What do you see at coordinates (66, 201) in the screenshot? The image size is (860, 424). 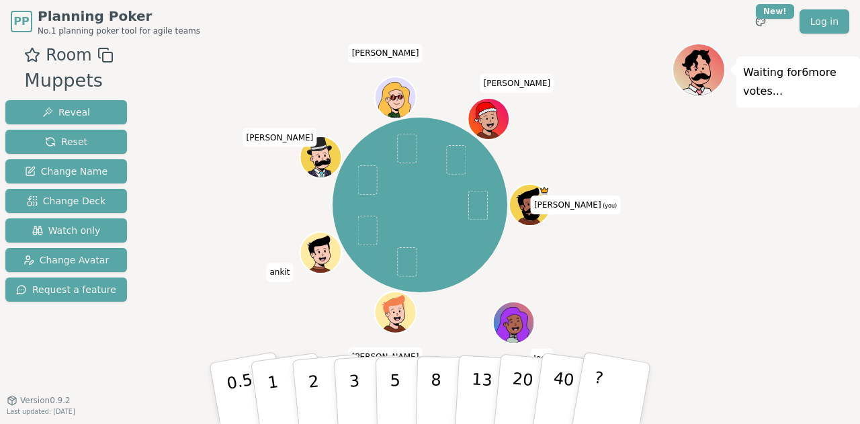 I see `span: Change Deck` at bounding box center [66, 201].